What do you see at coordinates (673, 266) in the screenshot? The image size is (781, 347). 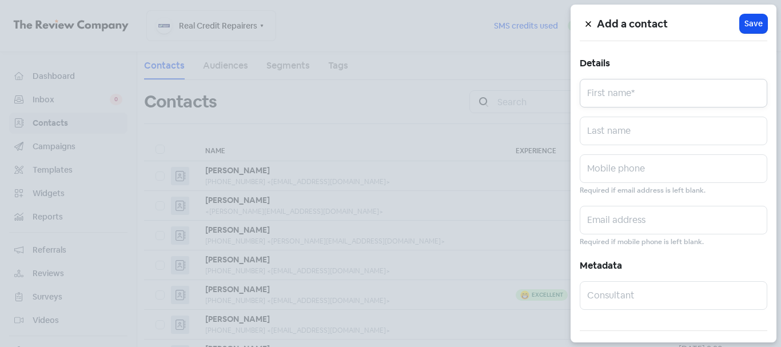 I see `h5: Metadata` at bounding box center [673, 266].